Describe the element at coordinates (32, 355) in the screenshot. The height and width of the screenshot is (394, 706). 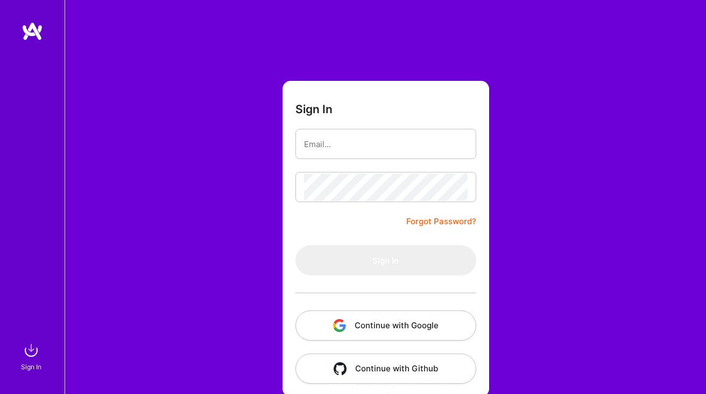
I see `a: sign inSign In` at that location.